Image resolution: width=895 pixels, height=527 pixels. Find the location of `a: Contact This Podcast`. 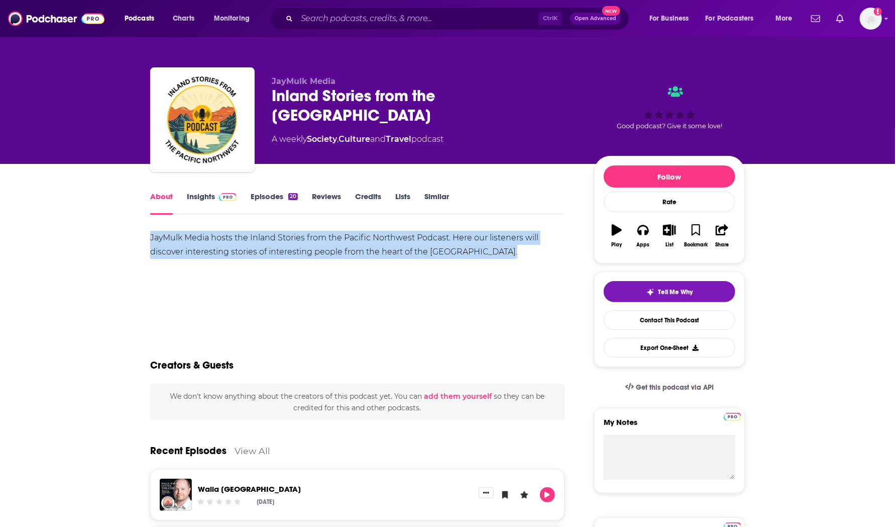

a: Contact This Podcast is located at coordinates (670, 320).